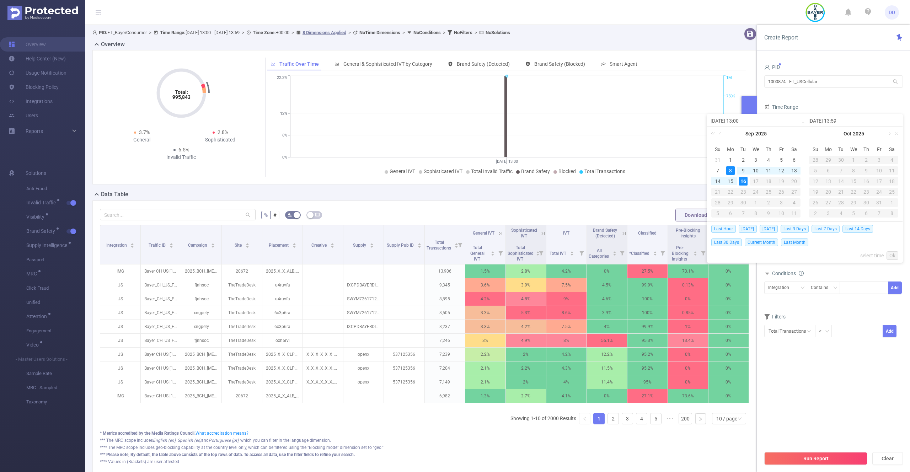 Image resolution: width=910 pixels, height=472 pixels. I want to click on td: October 18, 2025, so click(892, 181).